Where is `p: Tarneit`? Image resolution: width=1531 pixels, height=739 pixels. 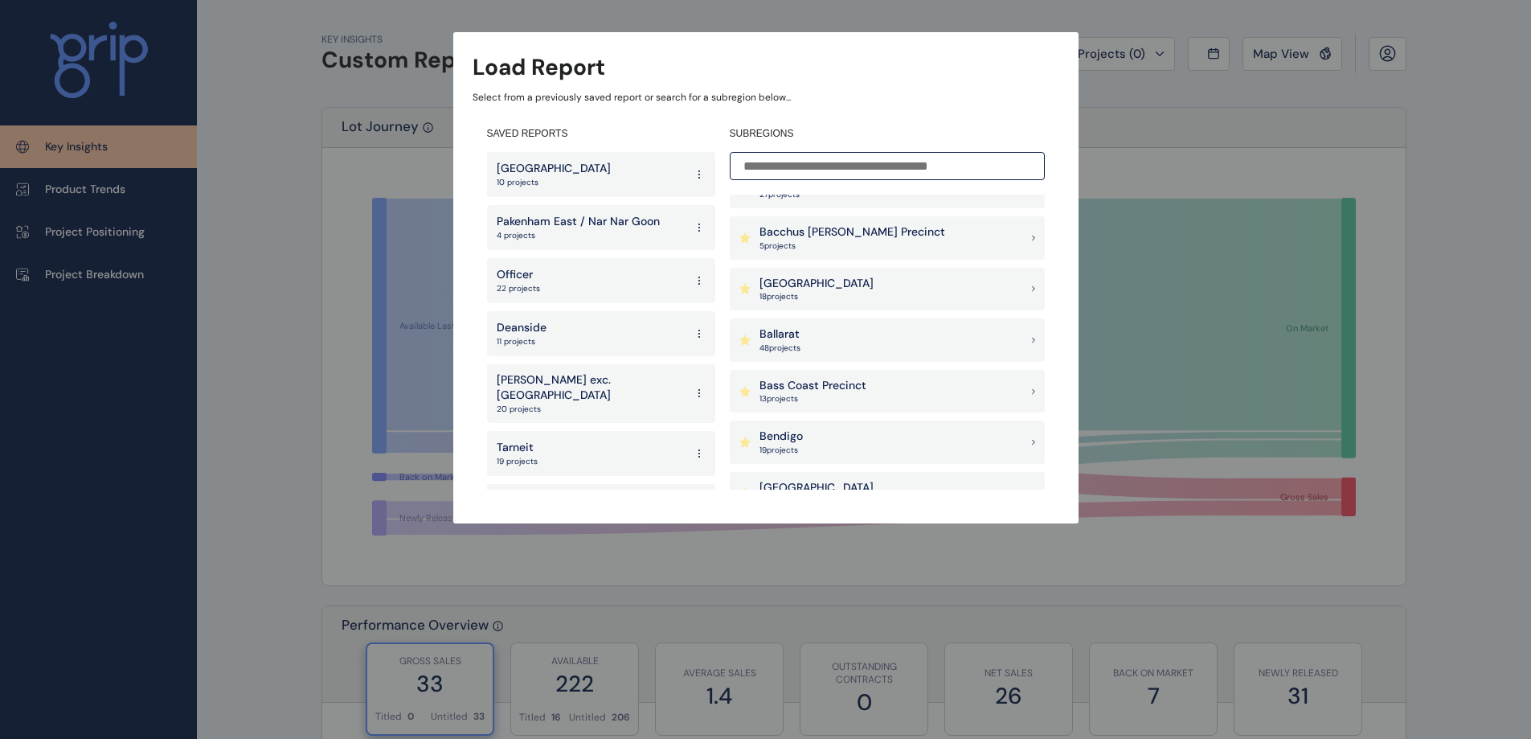
p: Tarneit is located at coordinates (517, 448).